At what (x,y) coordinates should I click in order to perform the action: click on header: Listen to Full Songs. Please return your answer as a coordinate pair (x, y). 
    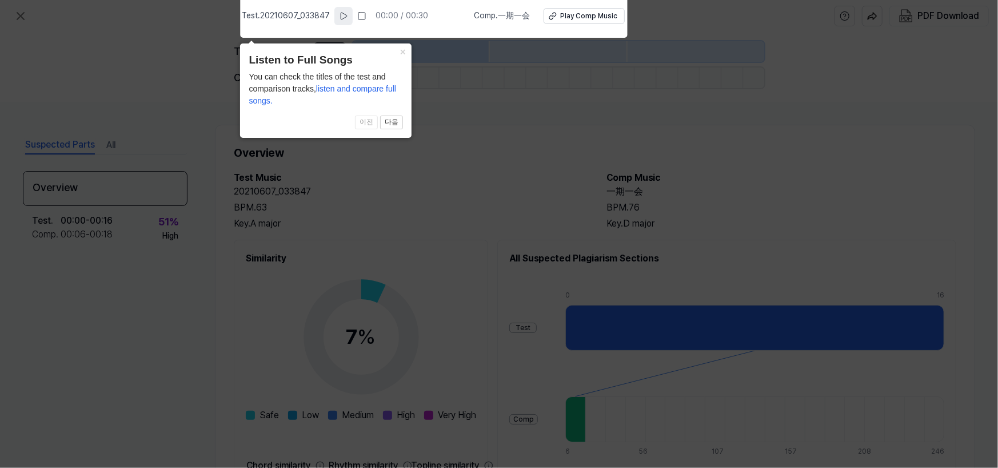
    Looking at the image, I should click on (326, 60).